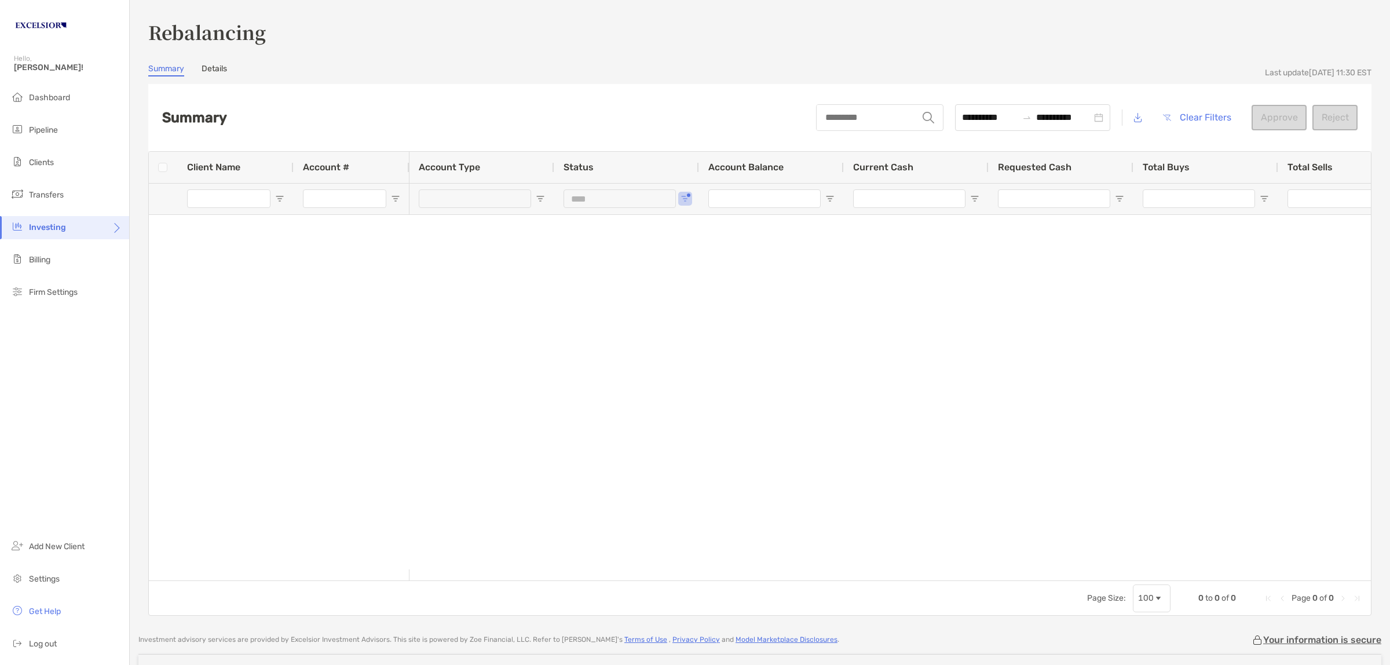 The height and width of the screenshot is (665, 1390). I want to click on img: clients icon, so click(17, 162).